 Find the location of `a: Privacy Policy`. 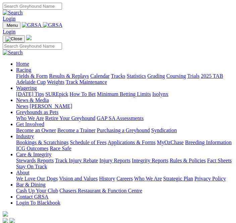

a: Privacy Policy is located at coordinates (211, 179).